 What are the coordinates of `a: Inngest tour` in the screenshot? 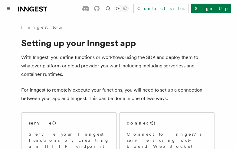 It's located at (42, 27).